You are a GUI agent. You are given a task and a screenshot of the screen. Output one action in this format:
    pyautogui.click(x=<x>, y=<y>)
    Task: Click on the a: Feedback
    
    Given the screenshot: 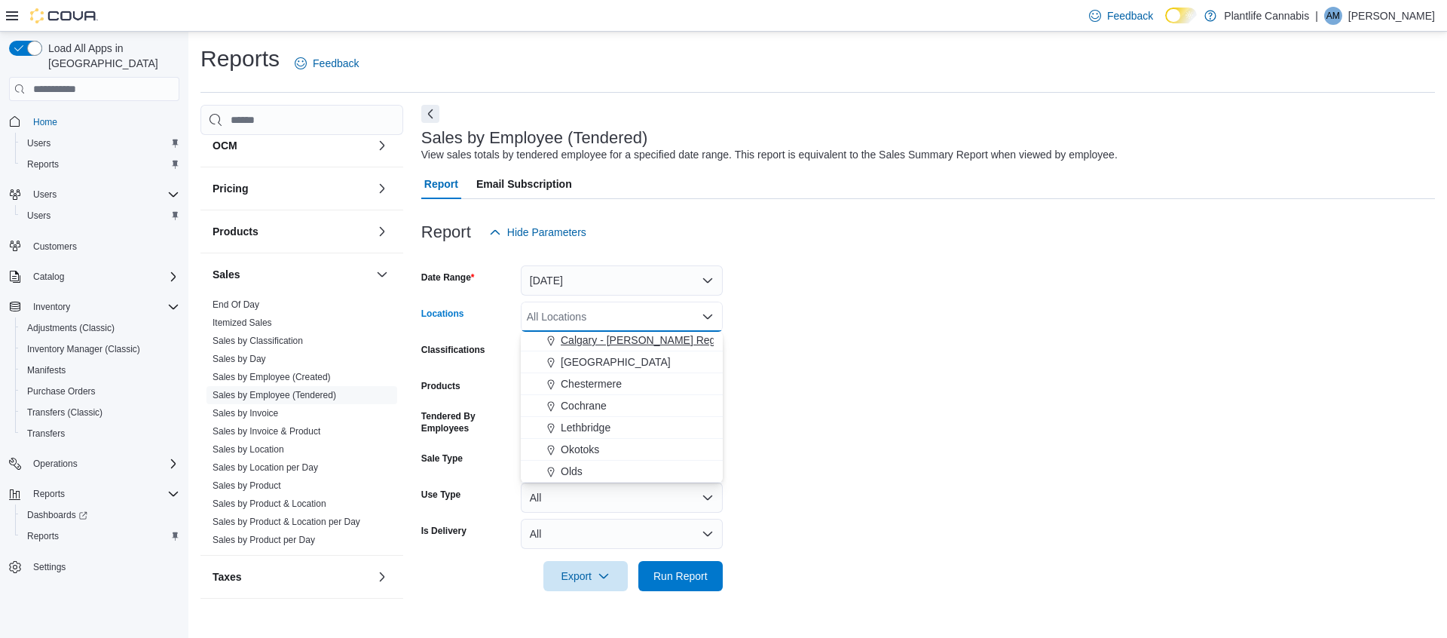 What is the action you would take?
    pyautogui.click(x=1121, y=16)
    